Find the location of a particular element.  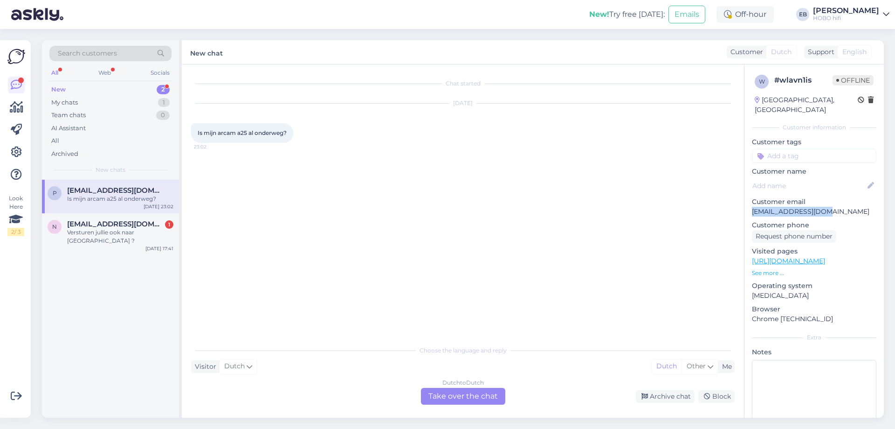

div: Look Here is located at coordinates (16, 215).